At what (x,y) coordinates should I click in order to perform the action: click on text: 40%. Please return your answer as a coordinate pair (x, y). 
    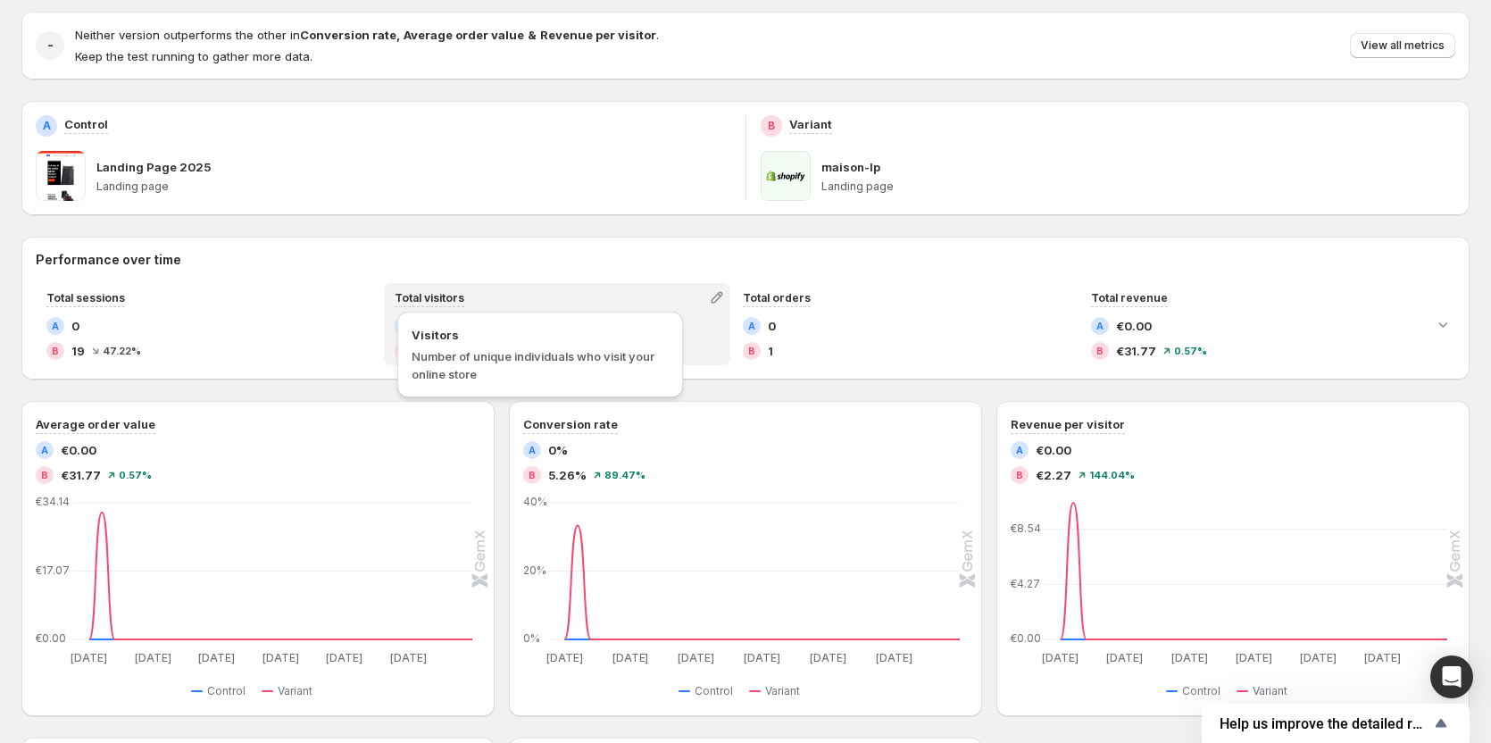
    Looking at the image, I should click on (535, 501).